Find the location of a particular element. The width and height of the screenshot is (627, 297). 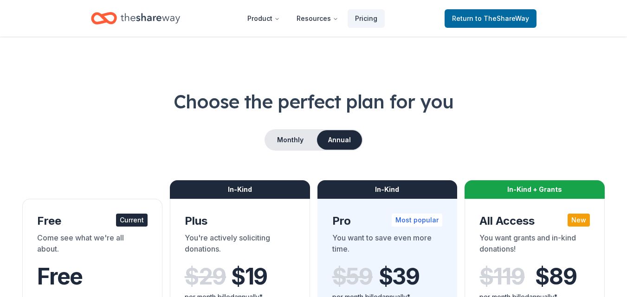

div: All Access is located at coordinates (534, 221).